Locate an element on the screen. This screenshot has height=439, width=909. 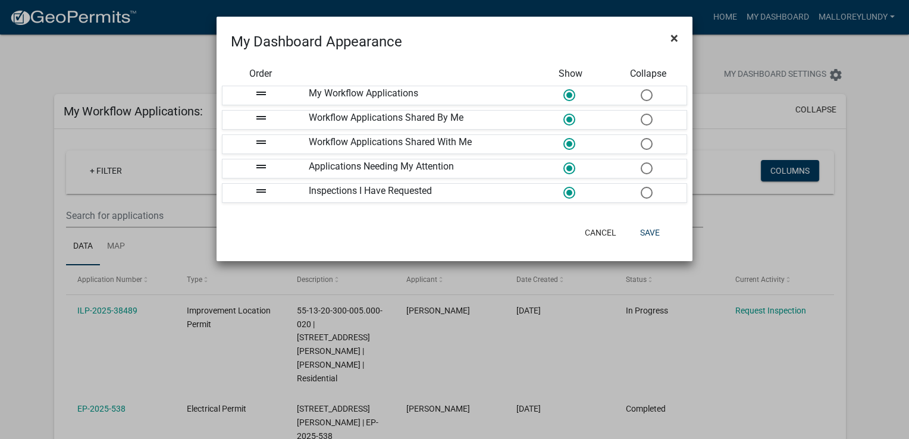
div: Workflow Applications Shared By Me is located at coordinates (416, 120).